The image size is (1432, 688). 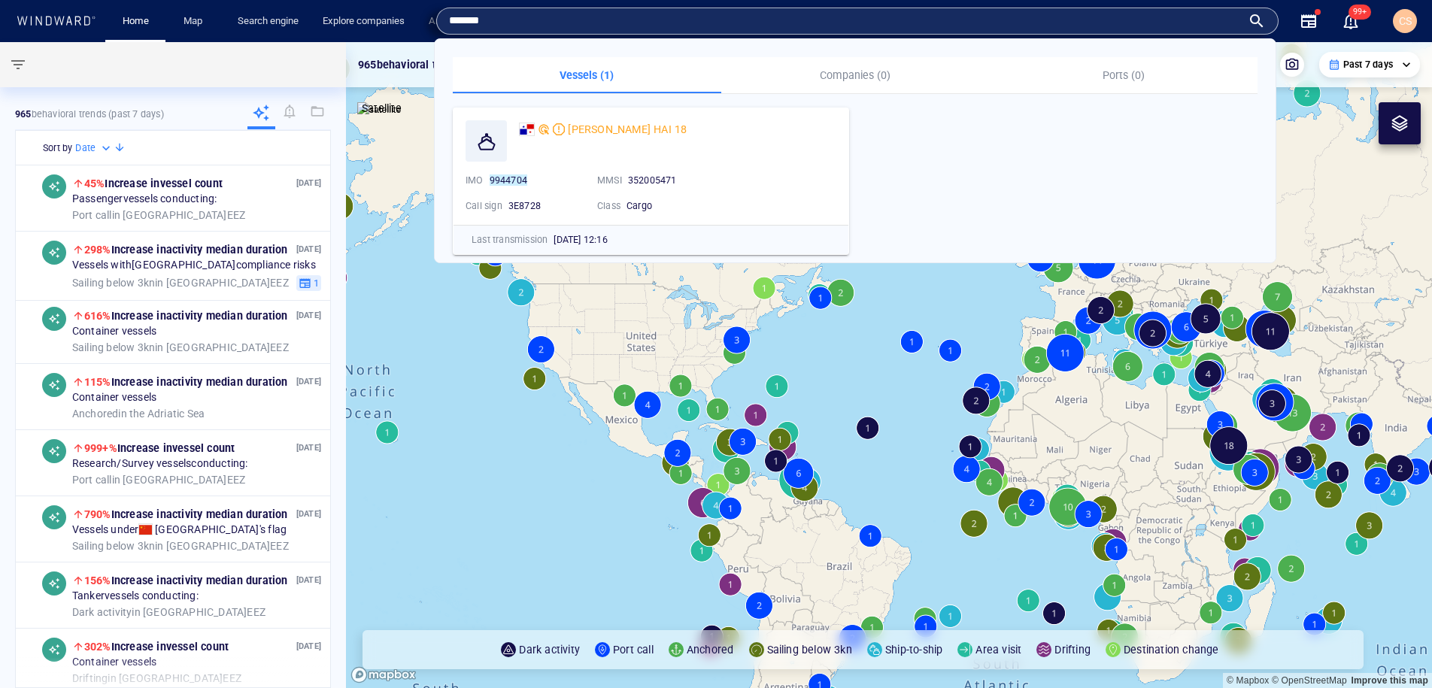 What do you see at coordinates (1405, 21) in the screenshot?
I see `button: CS` at bounding box center [1405, 21].